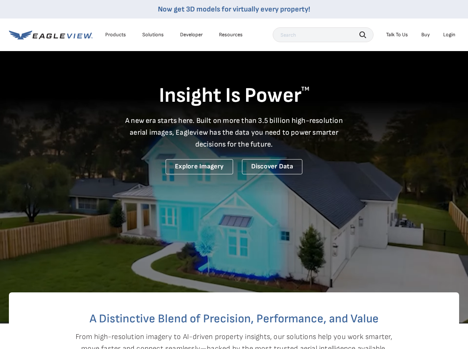 The width and height of the screenshot is (468, 349). Describe the element at coordinates (234, 9) in the screenshot. I see `a: Now get 3D models for virtually every property!` at that location.